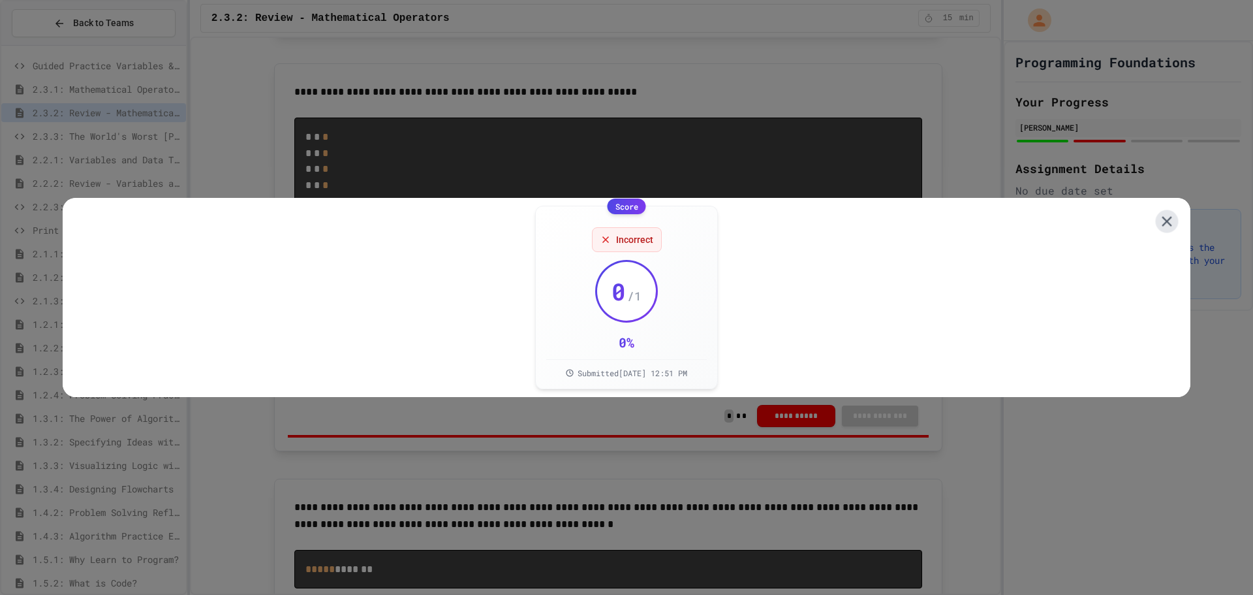 The image size is (1253, 595). I want to click on span: Incorrect, so click(634, 240).